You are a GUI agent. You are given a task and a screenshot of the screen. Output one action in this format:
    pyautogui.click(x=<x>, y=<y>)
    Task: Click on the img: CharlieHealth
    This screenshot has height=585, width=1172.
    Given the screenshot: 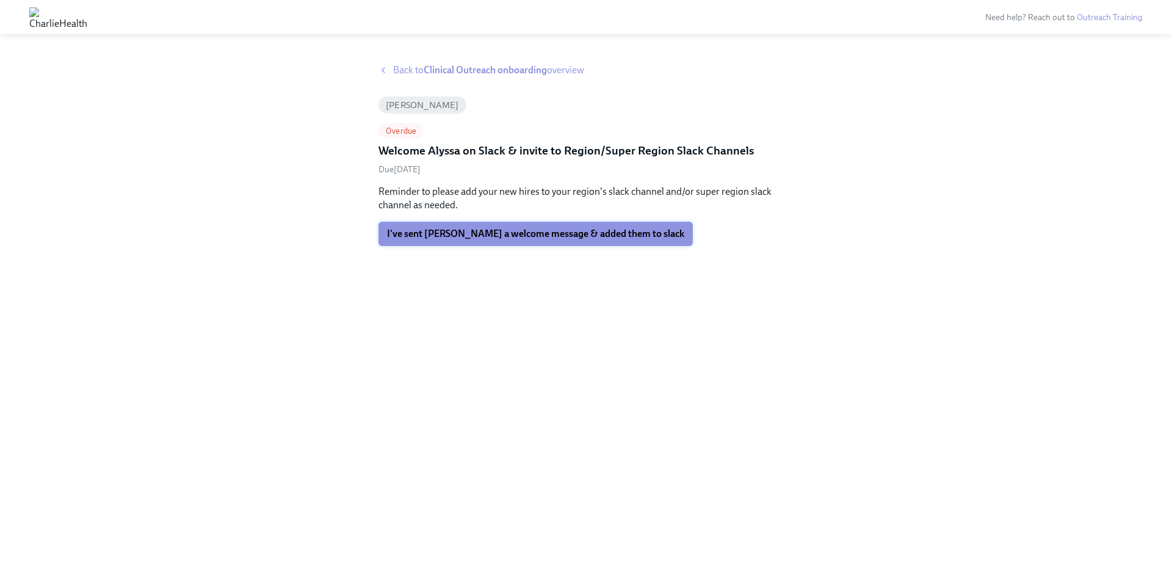 What is the action you would take?
    pyautogui.click(x=58, y=17)
    